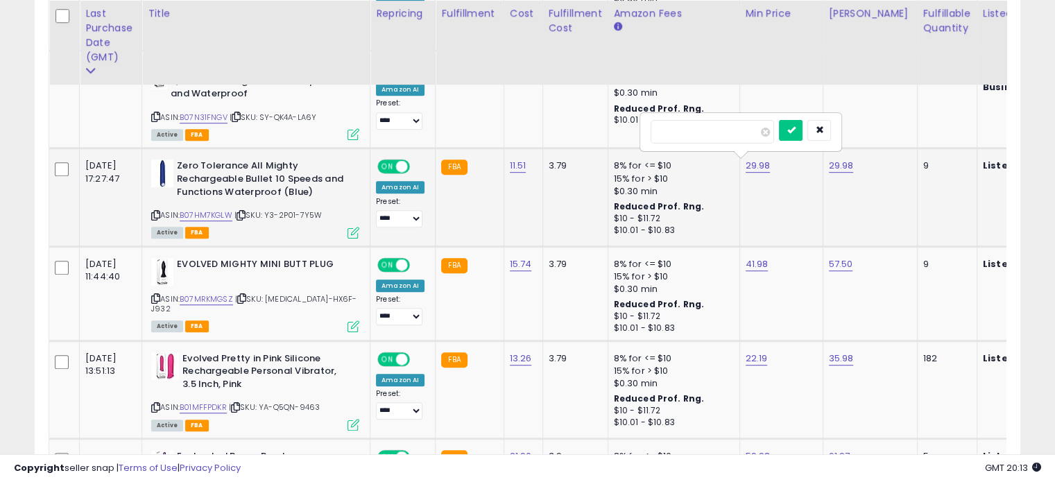 The width and height of the screenshot is (1055, 482). Describe the element at coordinates (841, 359) in the screenshot. I see `a: 35.98` at that location.